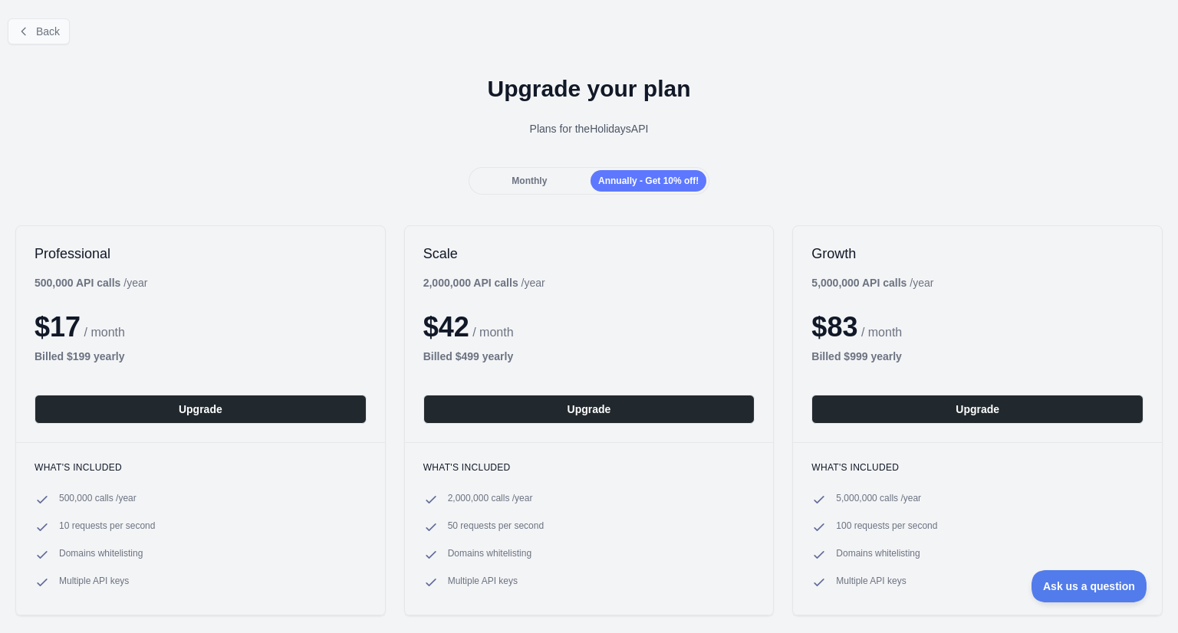  I want to click on h2: Growth, so click(977, 254).